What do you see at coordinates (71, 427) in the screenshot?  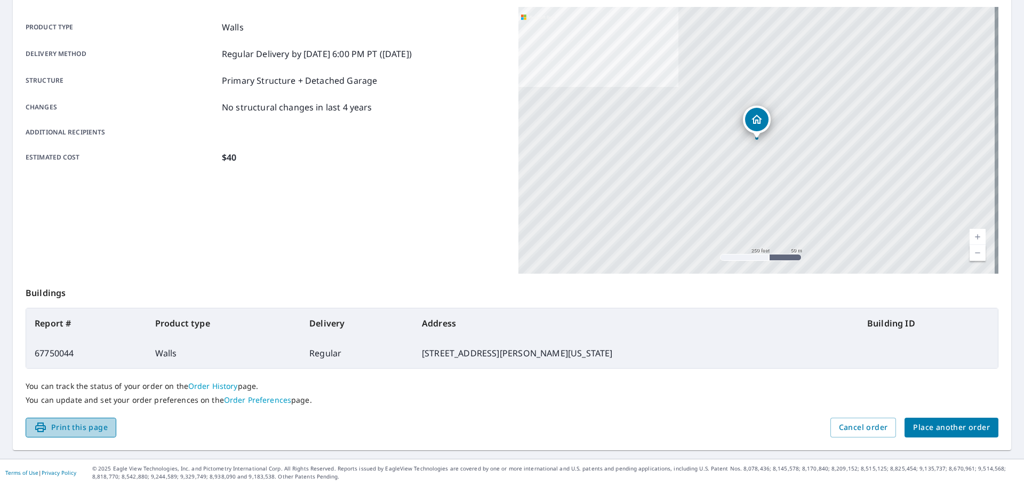 I see `button: Print this page` at bounding box center [71, 427].